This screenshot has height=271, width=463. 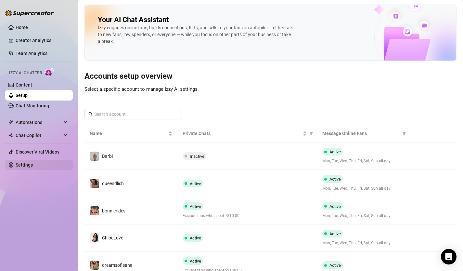 I want to click on span: Private Chats, so click(x=242, y=133).